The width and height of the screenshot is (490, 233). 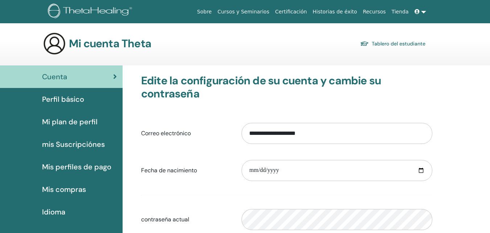 I want to click on label: contraseña actual, so click(x=186, y=219).